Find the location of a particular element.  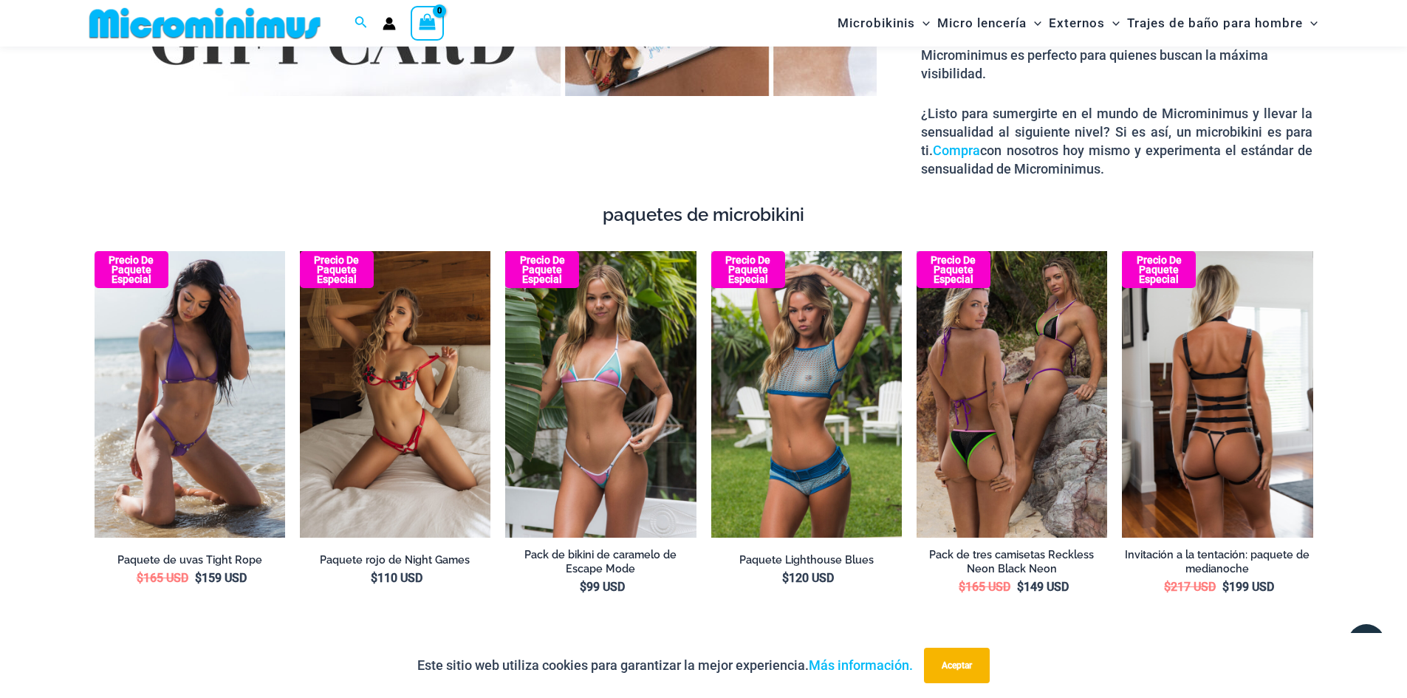

font: con nosotros hoy mismo y experimenta el estándar de sensualidad de Microminimus. is located at coordinates (1116, 159).